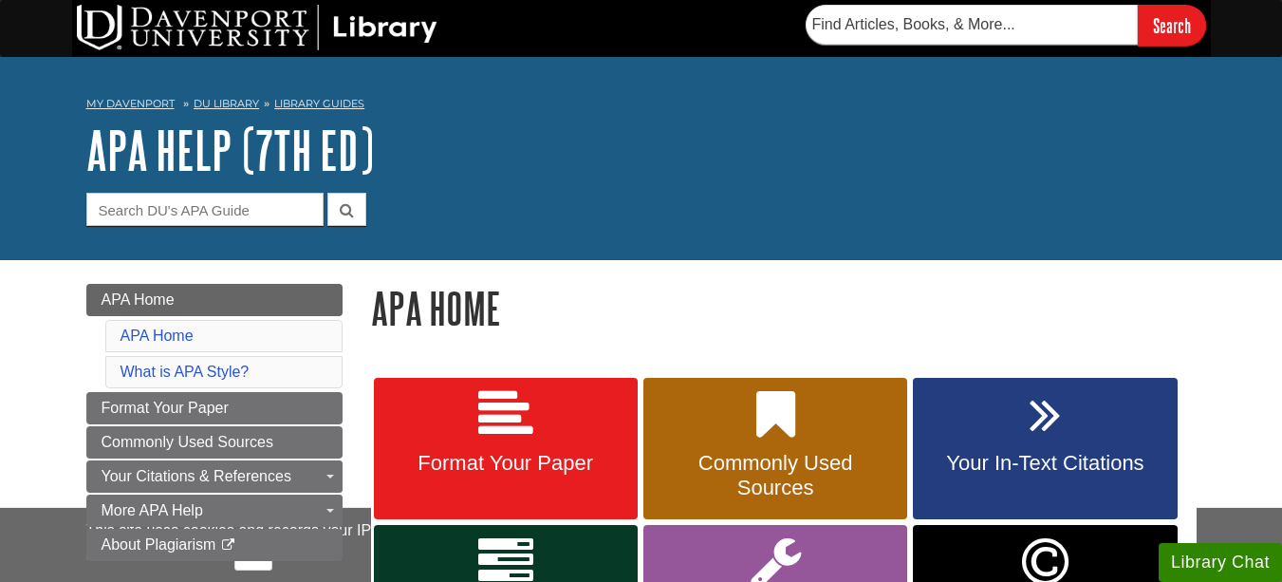 The width and height of the screenshot is (1282, 582). What do you see at coordinates (226, 103) in the screenshot?
I see `a: DU Library` at bounding box center [226, 103].